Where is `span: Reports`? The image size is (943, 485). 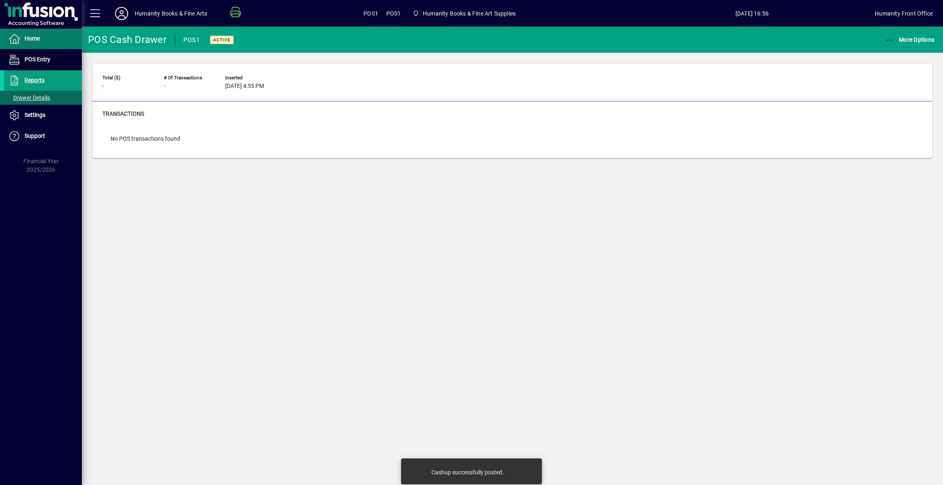
span: Reports is located at coordinates (34, 80).